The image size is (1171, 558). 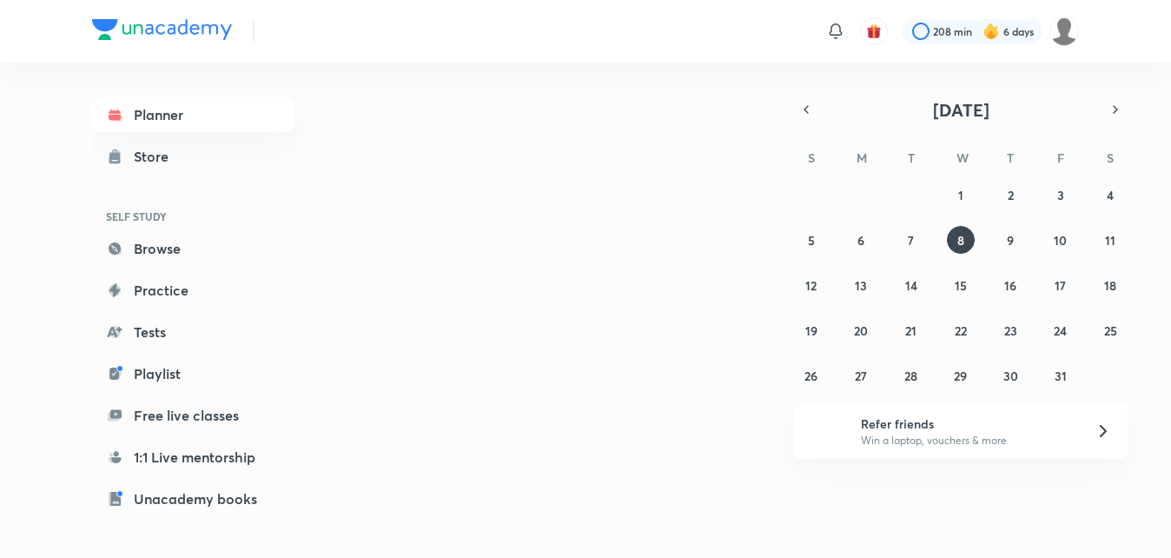 What do you see at coordinates (968, 423) in the screenshot?
I see `h6: Refer friends` at bounding box center [968, 423].